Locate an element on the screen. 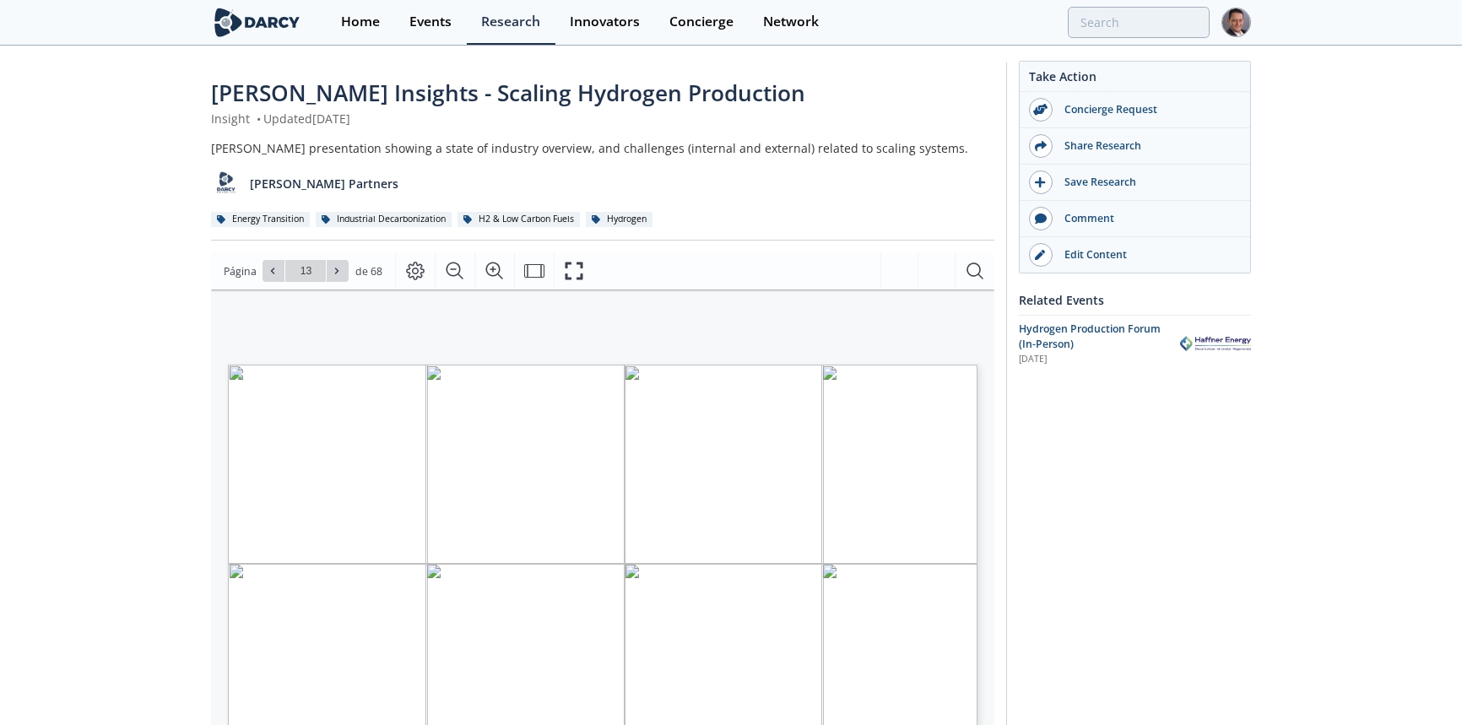 The height and width of the screenshot is (725, 1462). img: logo-wide.svg is located at coordinates (257, 22).